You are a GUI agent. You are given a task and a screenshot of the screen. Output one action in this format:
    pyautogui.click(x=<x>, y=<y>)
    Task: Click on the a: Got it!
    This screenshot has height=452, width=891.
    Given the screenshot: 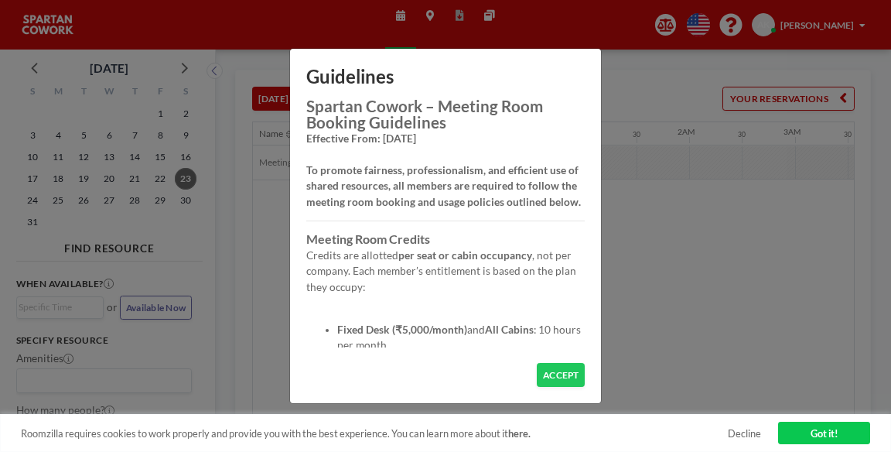 What is the action you would take?
    pyautogui.click(x=825, y=433)
    